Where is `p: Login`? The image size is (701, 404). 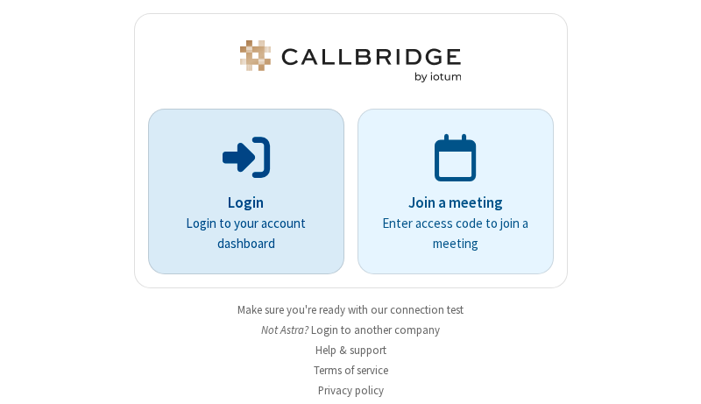
p: Login is located at coordinates (246, 203).